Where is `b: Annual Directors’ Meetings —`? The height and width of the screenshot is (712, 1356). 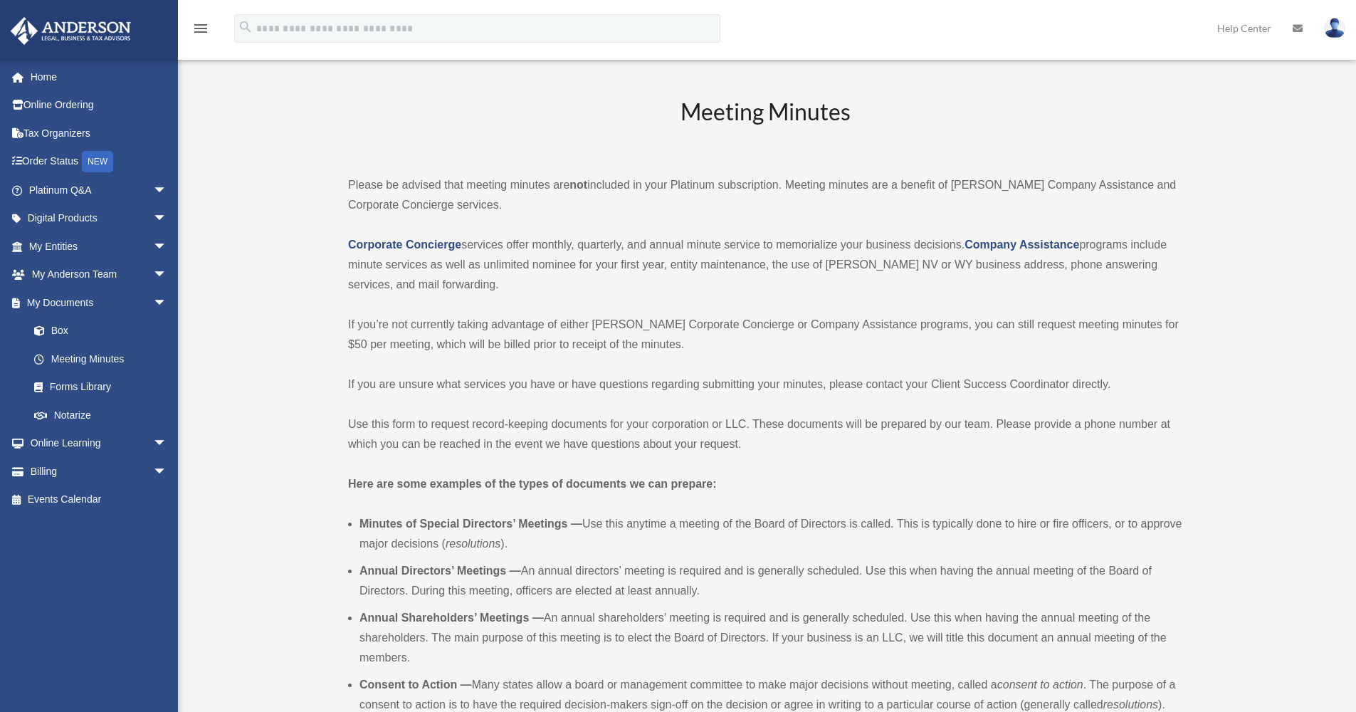 b: Annual Directors’ Meetings — is located at coordinates (440, 570).